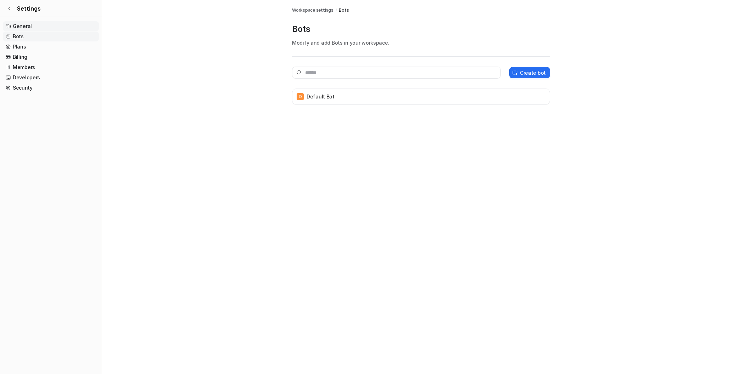  Describe the element at coordinates (312, 10) in the screenshot. I see `span: Workspace settings` at that location.